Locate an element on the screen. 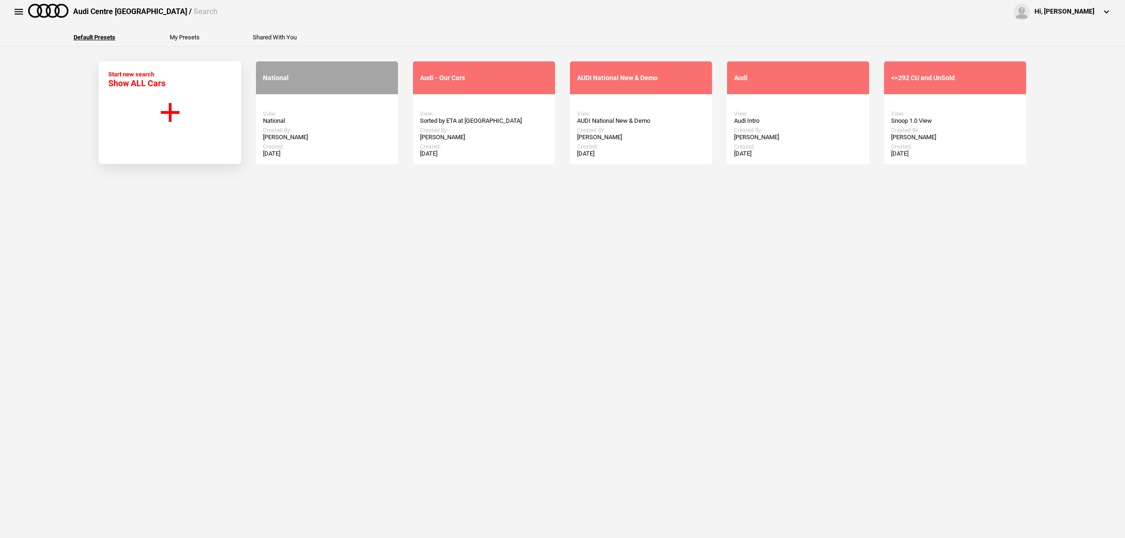 This screenshot has height=538, width=1125. img: audi.png is located at coordinates (48, 11).